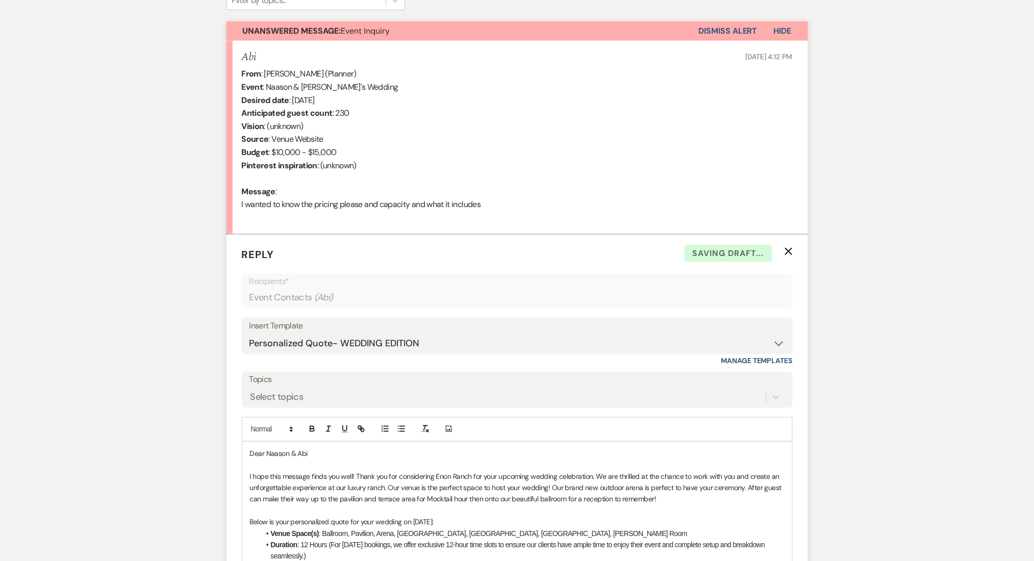 The image size is (1034, 561). What do you see at coordinates (277, 397) in the screenshot?
I see `div: Select topics` at bounding box center [277, 397].